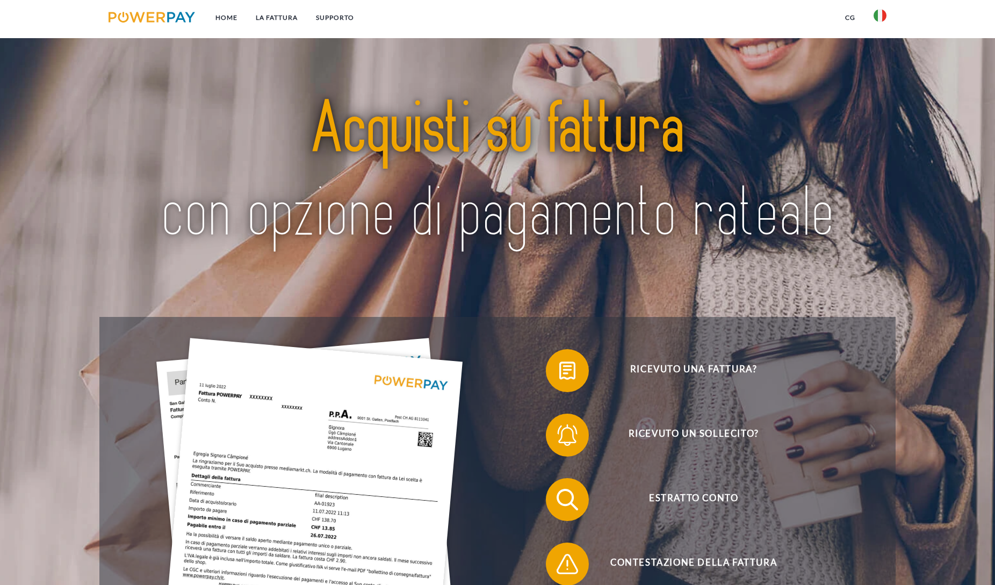 The image size is (995, 585). What do you see at coordinates (693, 371) in the screenshot?
I see `span: Ricevuto una fattura?` at bounding box center [693, 371].